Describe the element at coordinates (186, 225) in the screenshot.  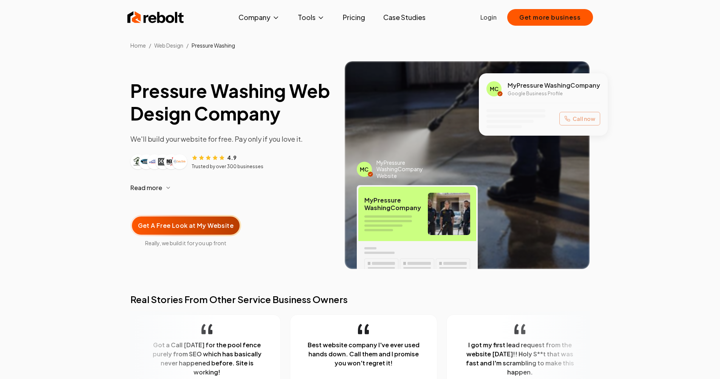
I see `a: Get A Free Look at My WebsiteReally, we build it for you up front` at that location.